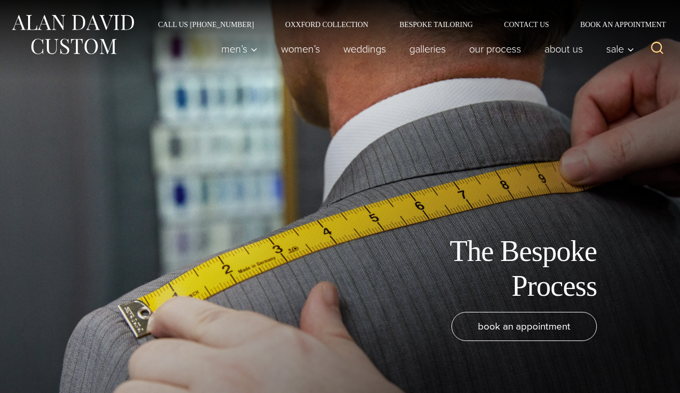 This screenshot has width=680, height=393. What do you see at coordinates (658, 49) in the screenshot?
I see `button: View Search Form` at bounding box center [658, 49].